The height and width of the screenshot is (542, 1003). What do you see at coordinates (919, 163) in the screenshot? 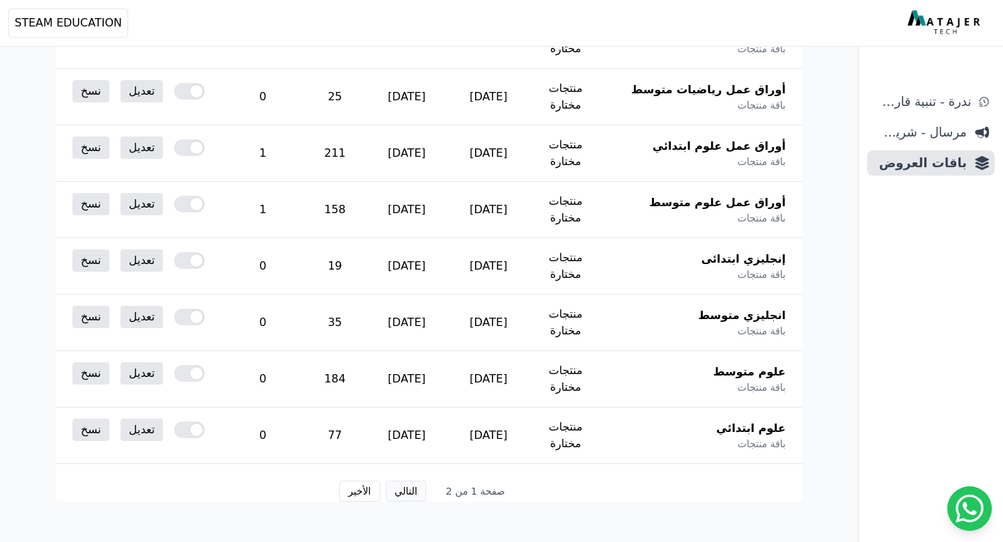
I see `span: باقات العروض` at bounding box center [919, 163].